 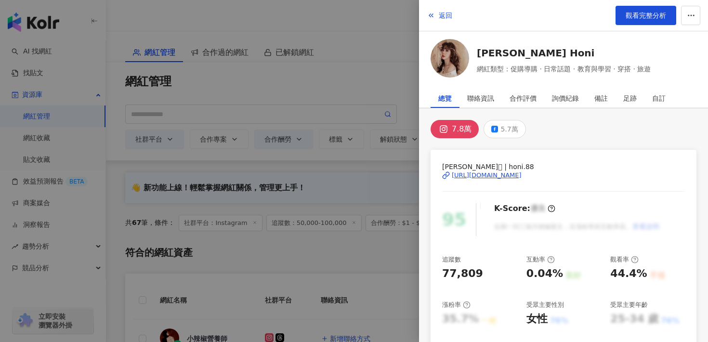 What do you see at coordinates (545, 305) in the screenshot?
I see `div: 受眾主要性別` at bounding box center [545, 305].